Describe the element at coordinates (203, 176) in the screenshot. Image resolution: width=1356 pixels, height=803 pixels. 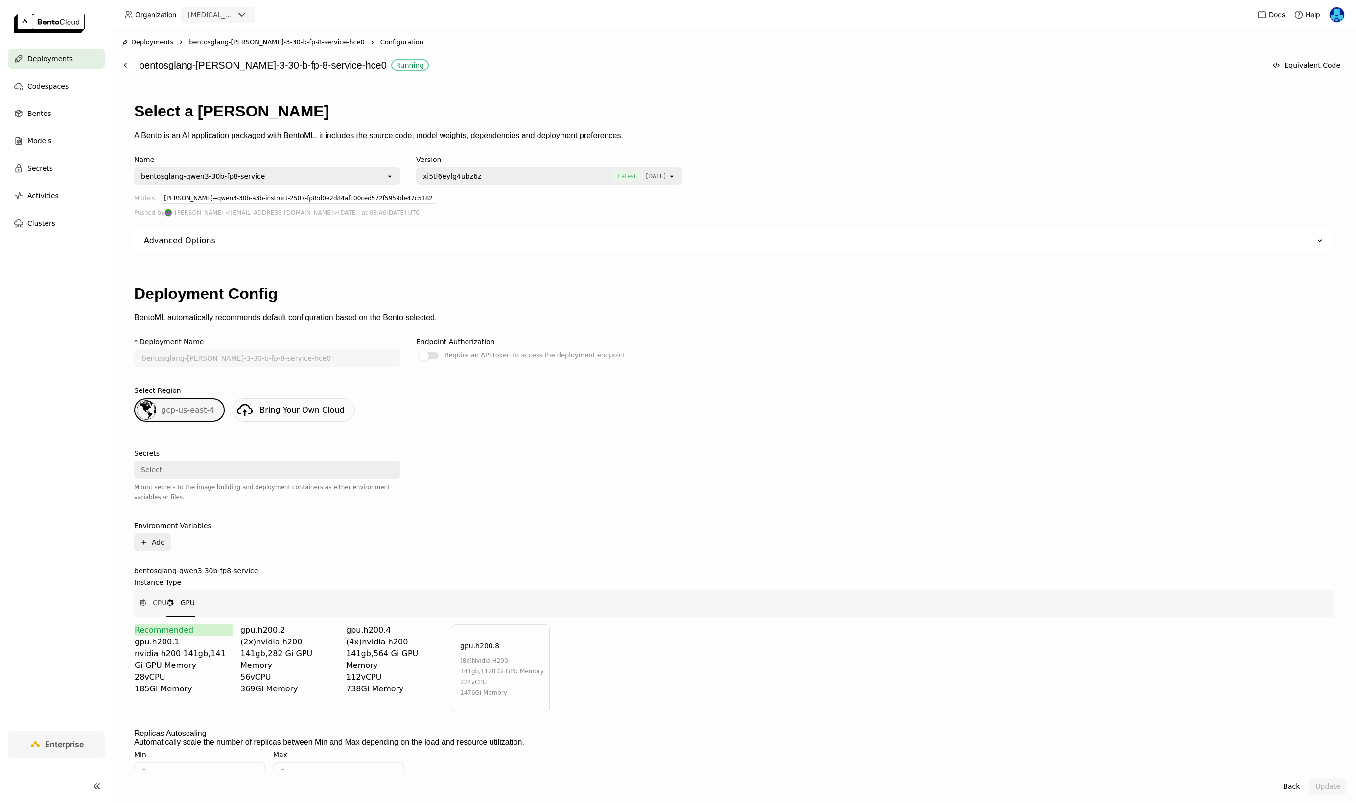
I see `div: bentosglang-qwen3-30b-fp8-service` at that location.